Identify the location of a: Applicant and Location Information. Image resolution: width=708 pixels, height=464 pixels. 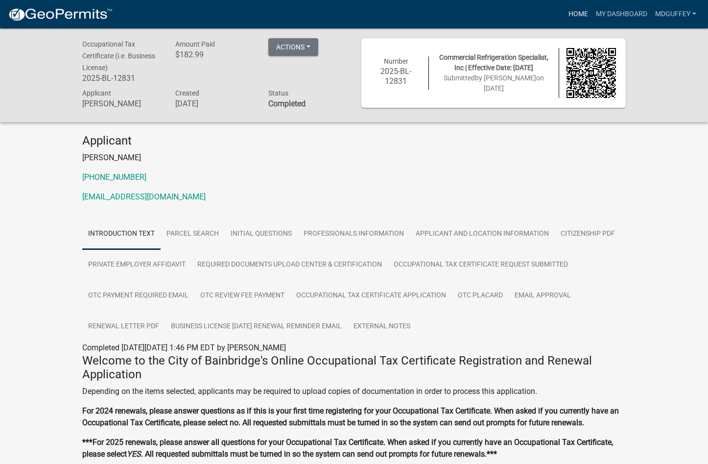
(482, 234).